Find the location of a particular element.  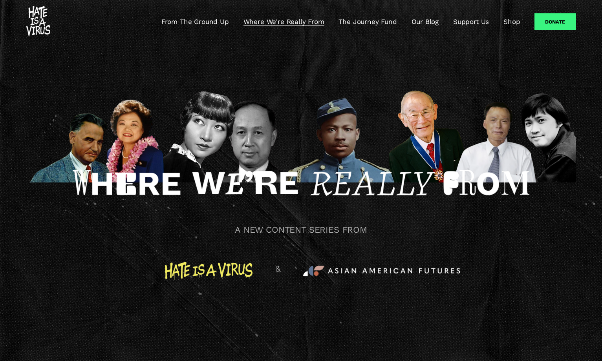

p: A NEW CONTENT SERIES FROM is located at coordinates (301, 230).